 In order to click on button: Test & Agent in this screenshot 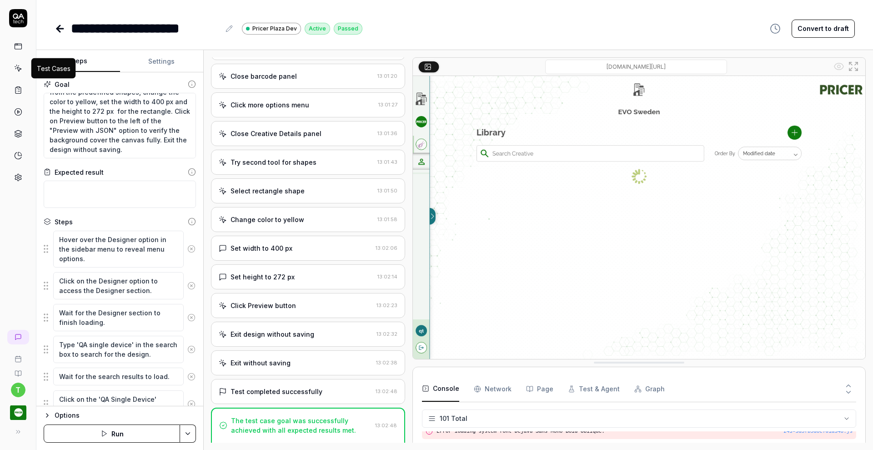, I will do `click(594, 389)`.